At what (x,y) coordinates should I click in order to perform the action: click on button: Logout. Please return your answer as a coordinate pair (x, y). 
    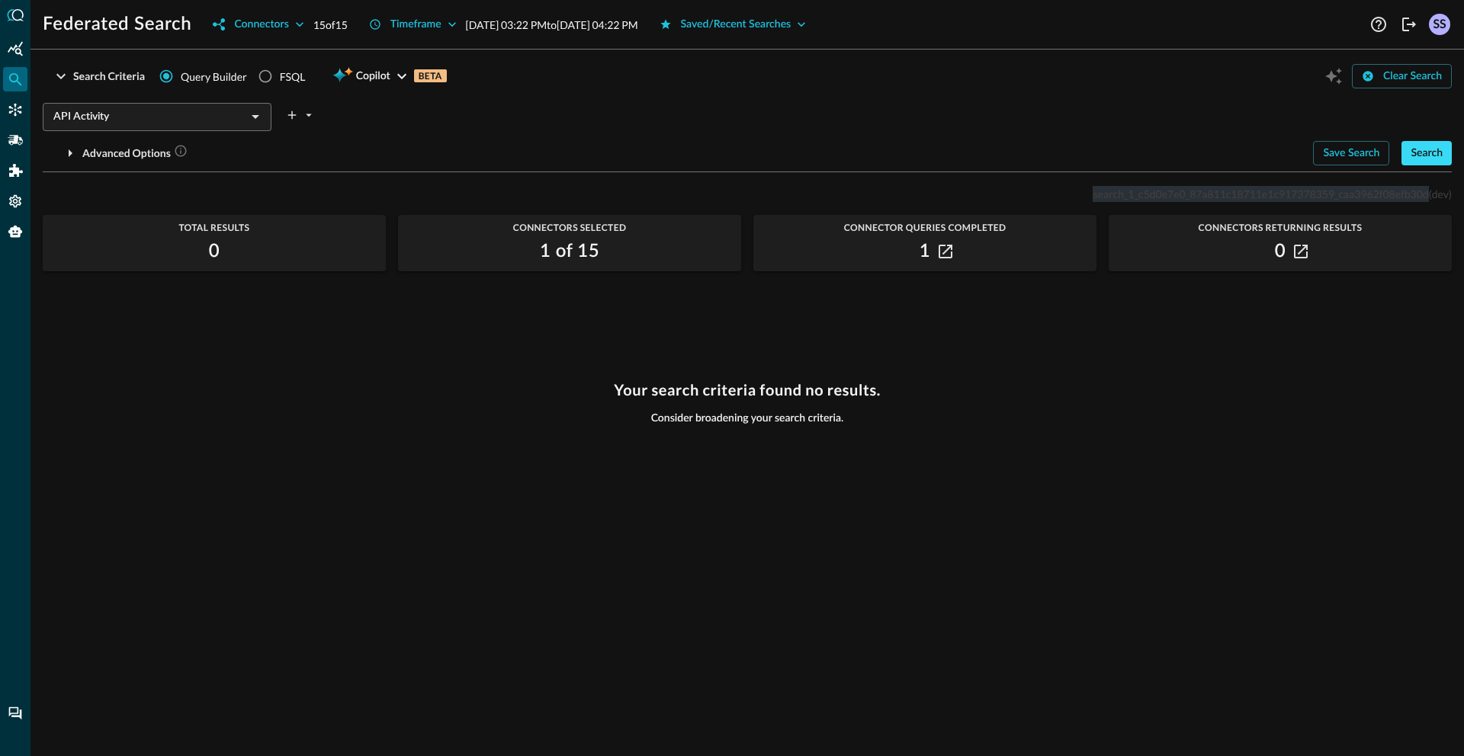
    Looking at the image, I should click on (1409, 24).